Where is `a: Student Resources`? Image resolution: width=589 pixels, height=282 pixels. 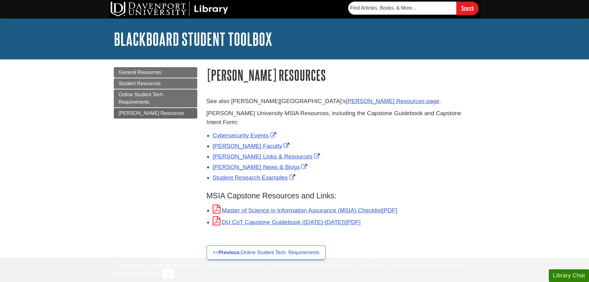
a: Student Resources is located at coordinates (156, 83).